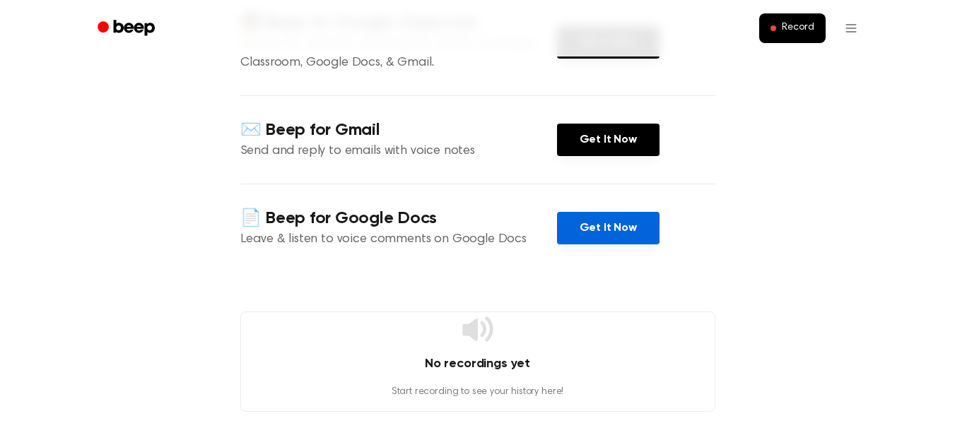 The width and height of the screenshot is (955, 423). I want to click on p: Leave & listen to voice comments on Google Docs, so click(399, 240).